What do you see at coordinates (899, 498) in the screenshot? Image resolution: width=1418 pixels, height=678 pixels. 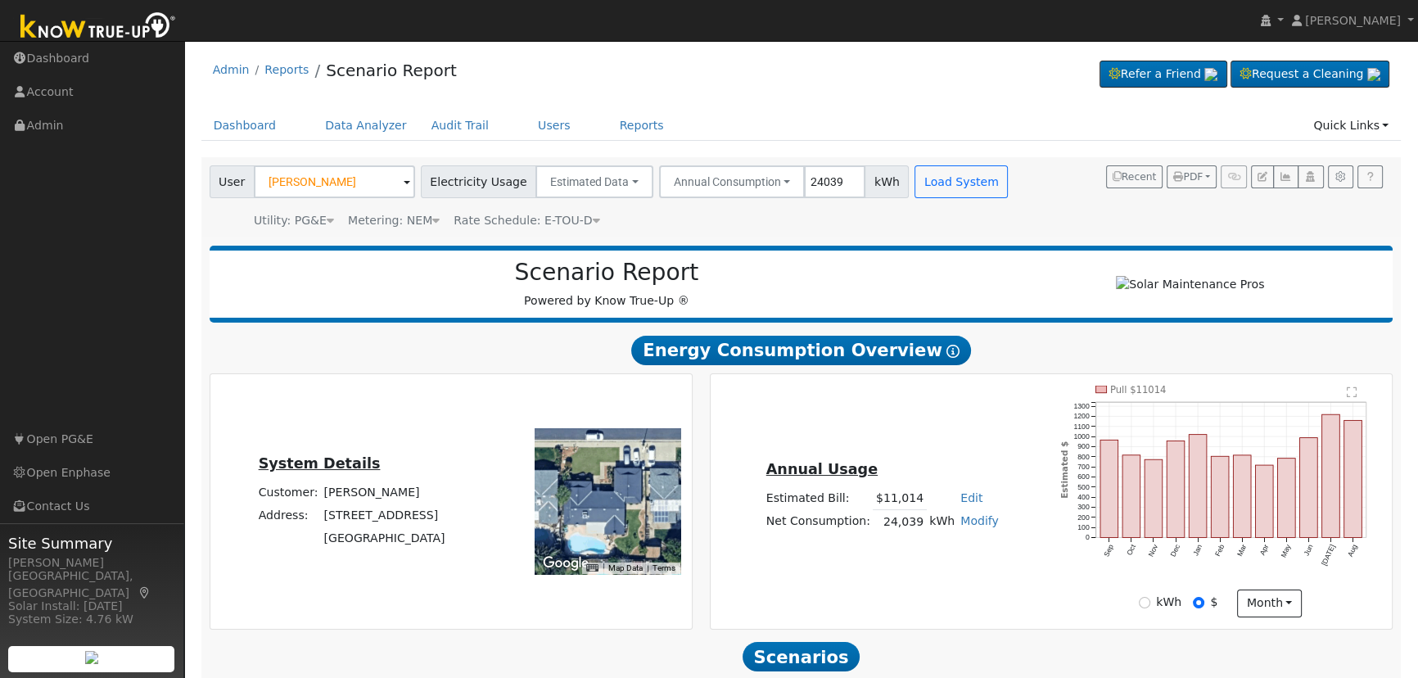 I see `td: $11,014` at bounding box center [899, 498].